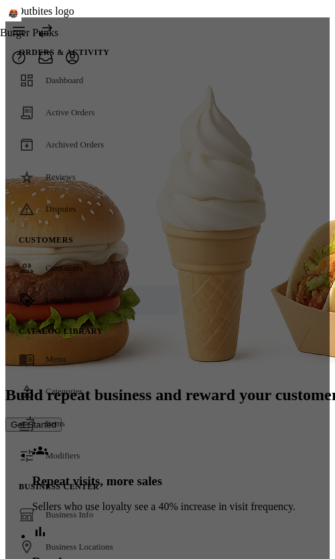 Image resolution: width=335 pixels, height=559 pixels. Describe the element at coordinates (64, 80) in the screenshot. I see `span: Dashboard` at that location.